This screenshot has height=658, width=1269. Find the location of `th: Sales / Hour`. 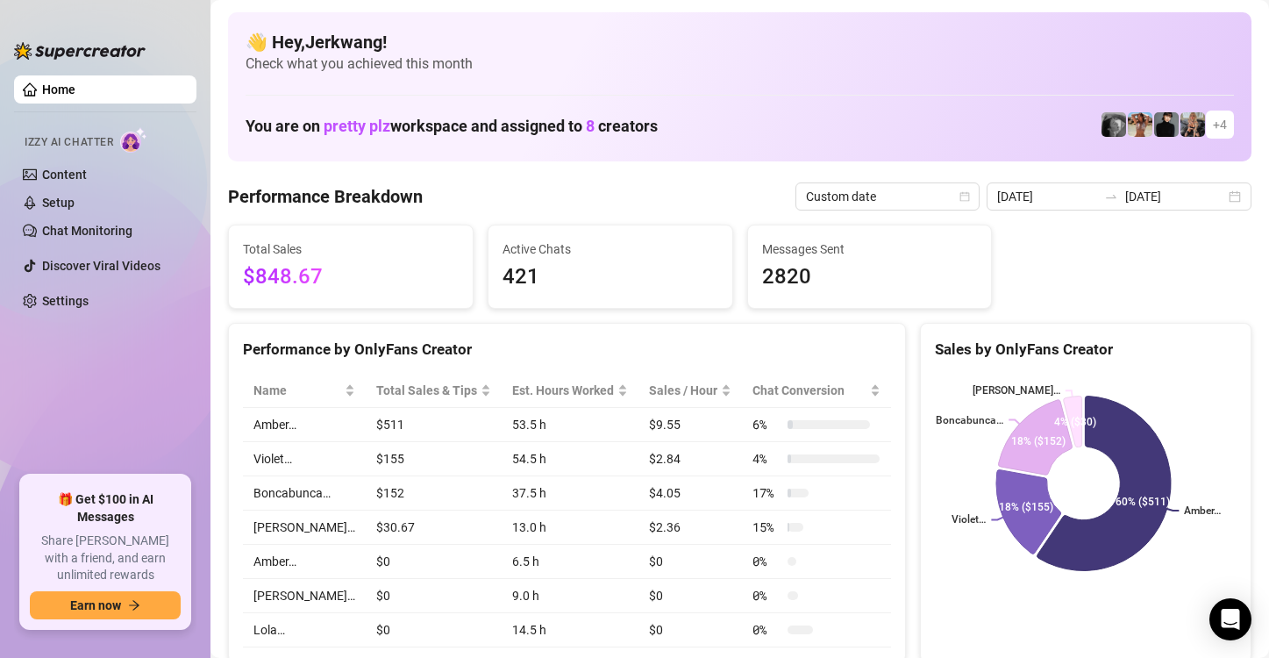

th: Sales / Hour is located at coordinates (690, 390).